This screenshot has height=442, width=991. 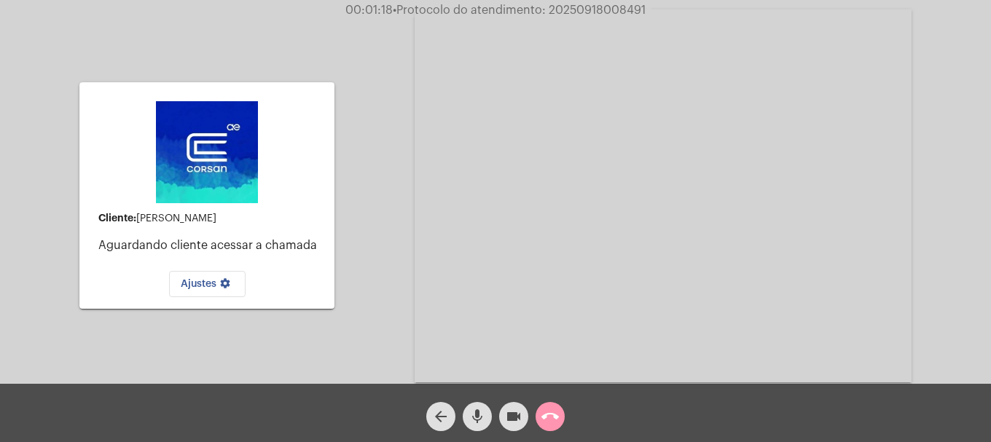 What do you see at coordinates (550, 417) in the screenshot?
I see `mat-icon: call_end` at bounding box center [550, 417].